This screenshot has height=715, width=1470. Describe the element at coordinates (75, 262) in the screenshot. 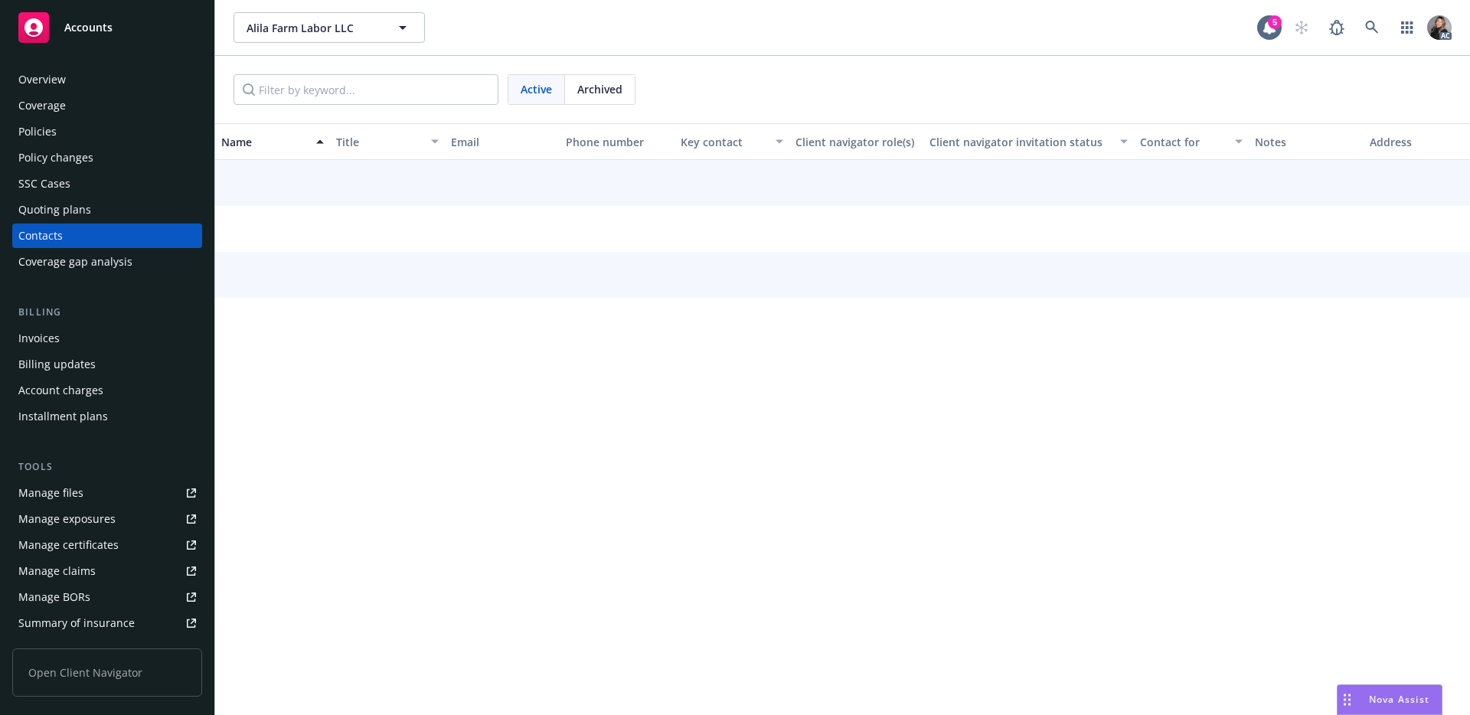

I see `div: Coverage gap analysis` at that location.